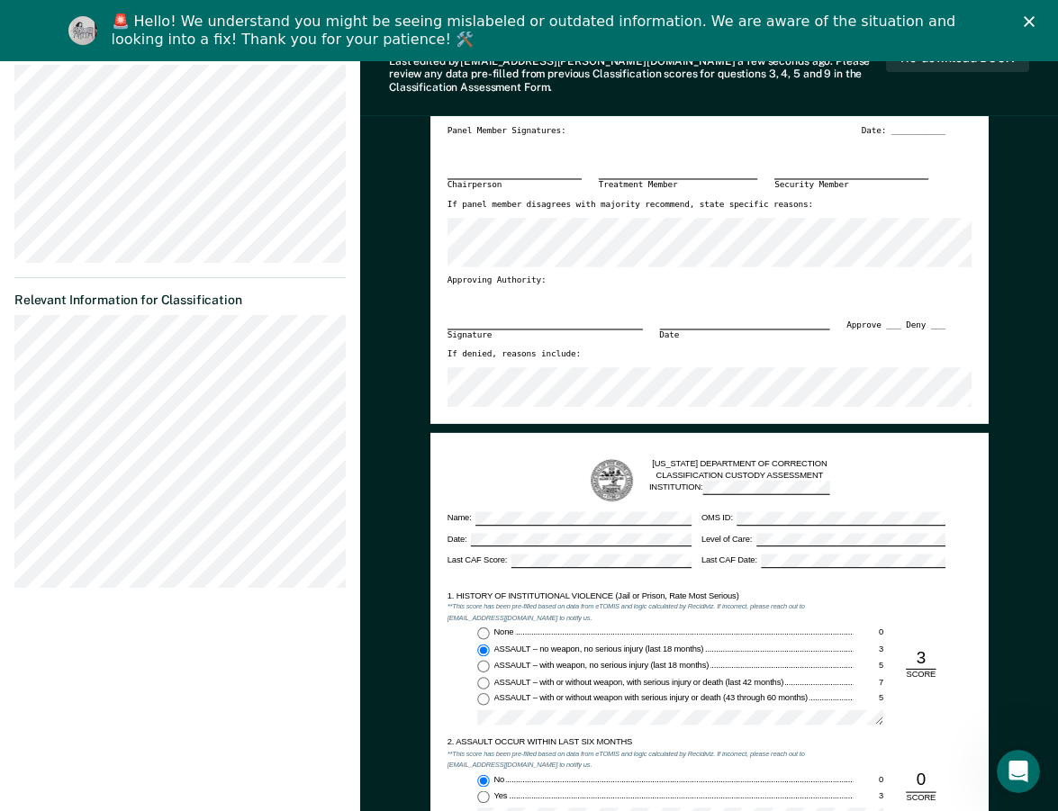 The height and width of the screenshot is (811, 1058). Describe the element at coordinates (822, 539) in the screenshot. I see `label: Level of Care:` at that location.